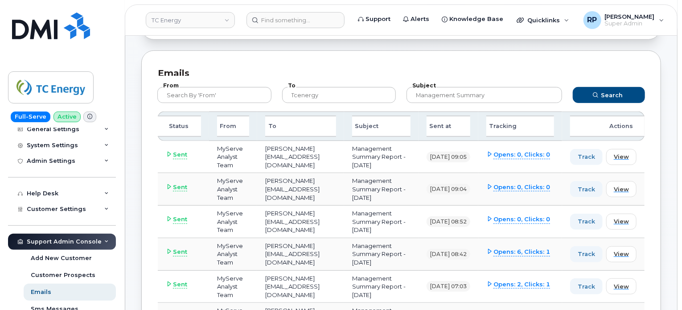 This screenshot has width=682, height=310. What do you see at coordinates (424, 86) in the screenshot?
I see `label: Subject` at bounding box center [424, 86].